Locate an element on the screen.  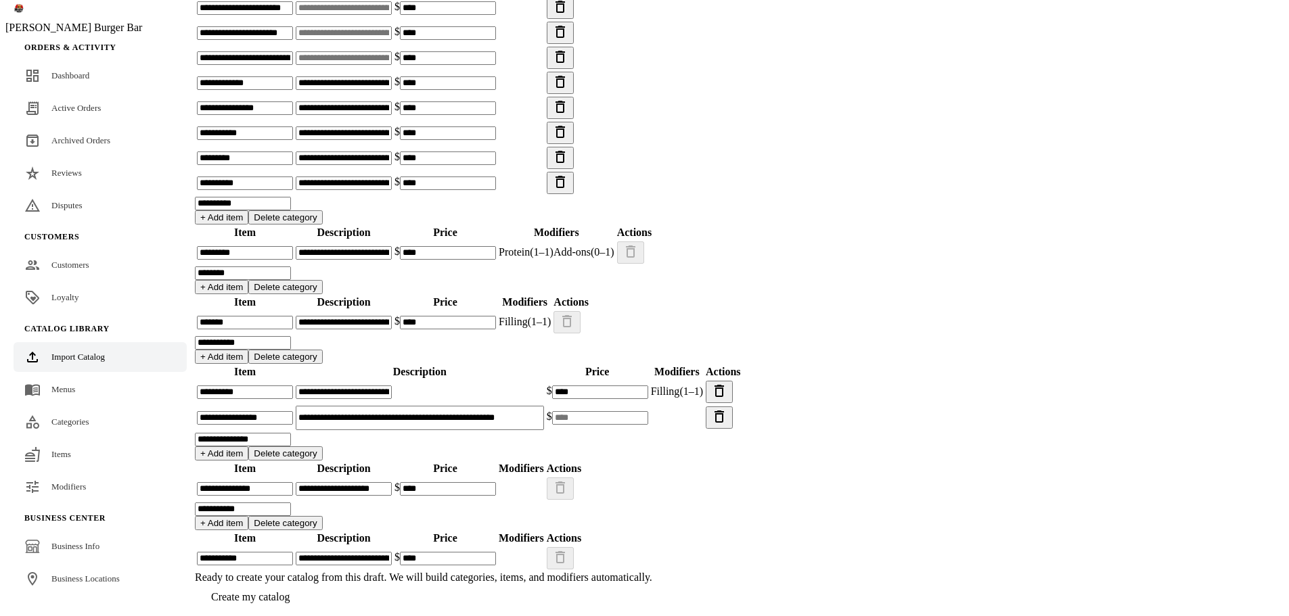
a: Business Info is located at coordinates (100, 547).